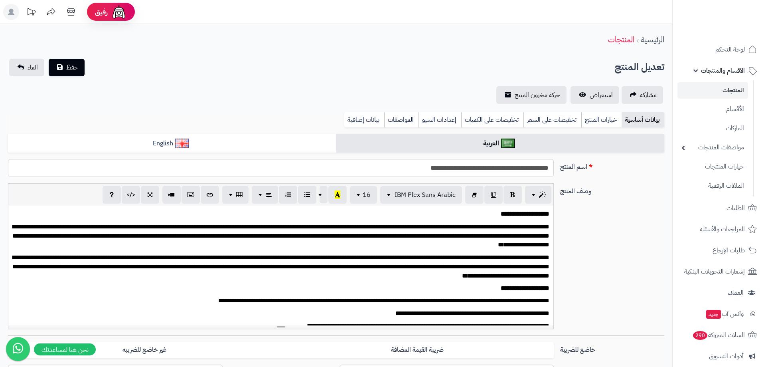  Describe the element at coordinates (720, 208) in the screenshot. I see `a: الطلبات` at that location.